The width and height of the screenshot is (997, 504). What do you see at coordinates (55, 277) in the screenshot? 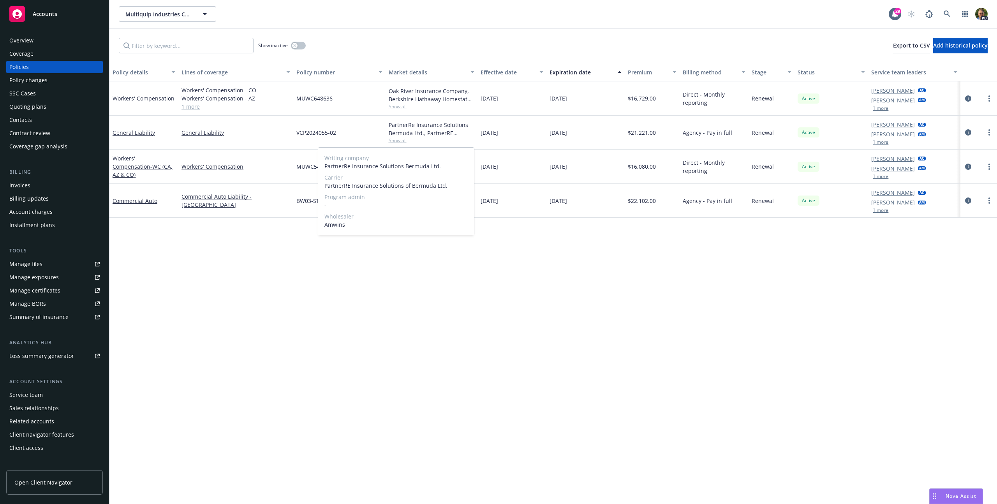
I see `a: Manage exposures` at bounding box center [55, 277].